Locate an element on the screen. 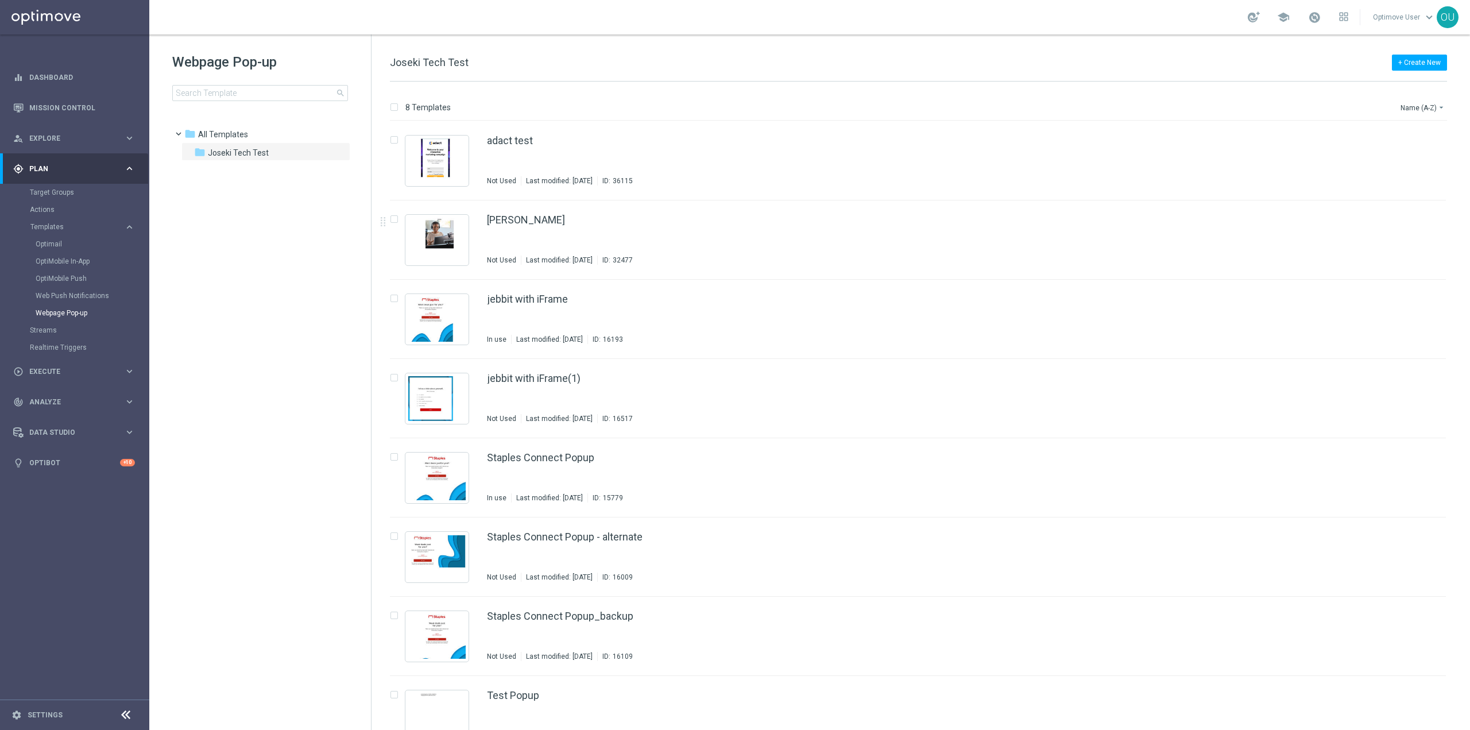  div: Analyze is located at coordinates (68, 402).